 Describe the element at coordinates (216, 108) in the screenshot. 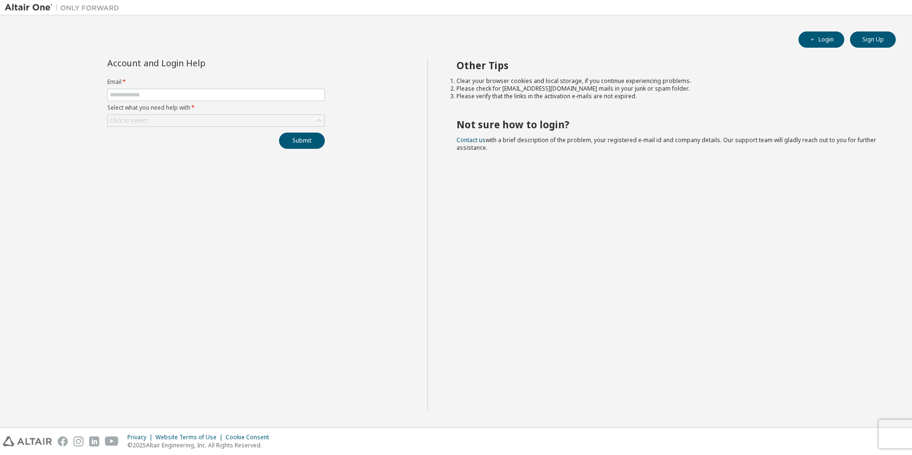

I see `label: Select what you need help with` at that location.